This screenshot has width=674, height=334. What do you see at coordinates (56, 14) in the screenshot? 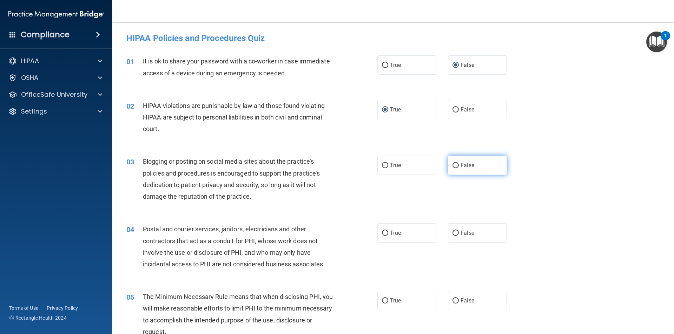
I see `img: PMB logo` at bounding box center [56, 14].